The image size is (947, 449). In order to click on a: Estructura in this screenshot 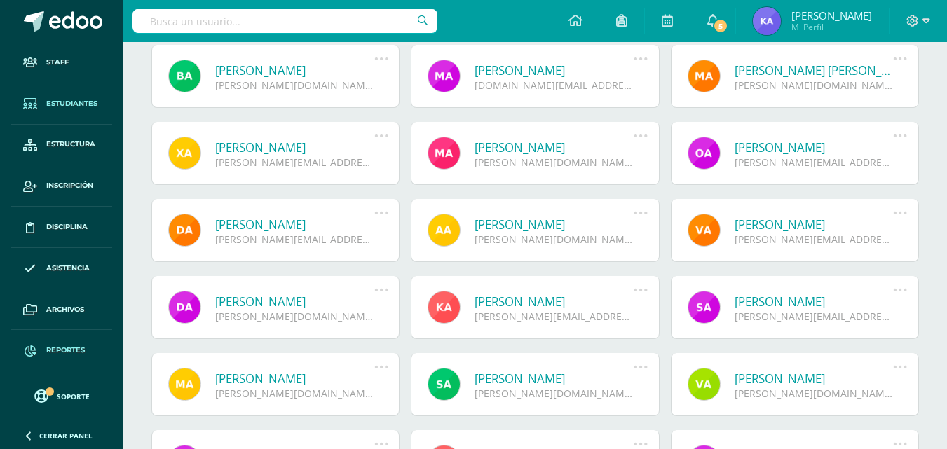, I will do `click(62, 145)`.